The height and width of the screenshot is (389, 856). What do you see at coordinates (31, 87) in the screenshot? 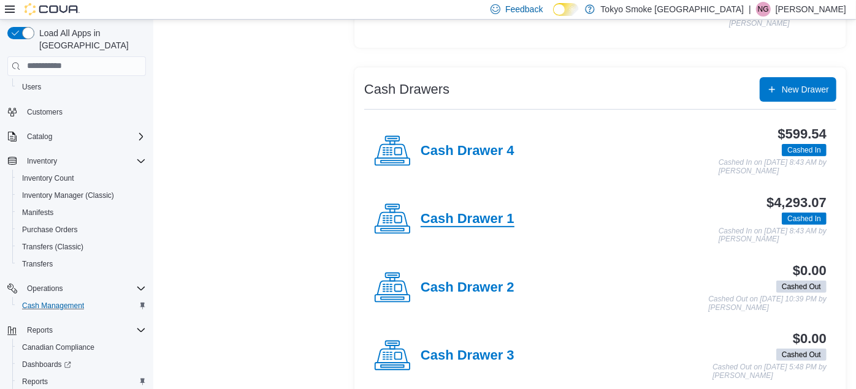
I see `a: Users` at bounding box center [31, 87].